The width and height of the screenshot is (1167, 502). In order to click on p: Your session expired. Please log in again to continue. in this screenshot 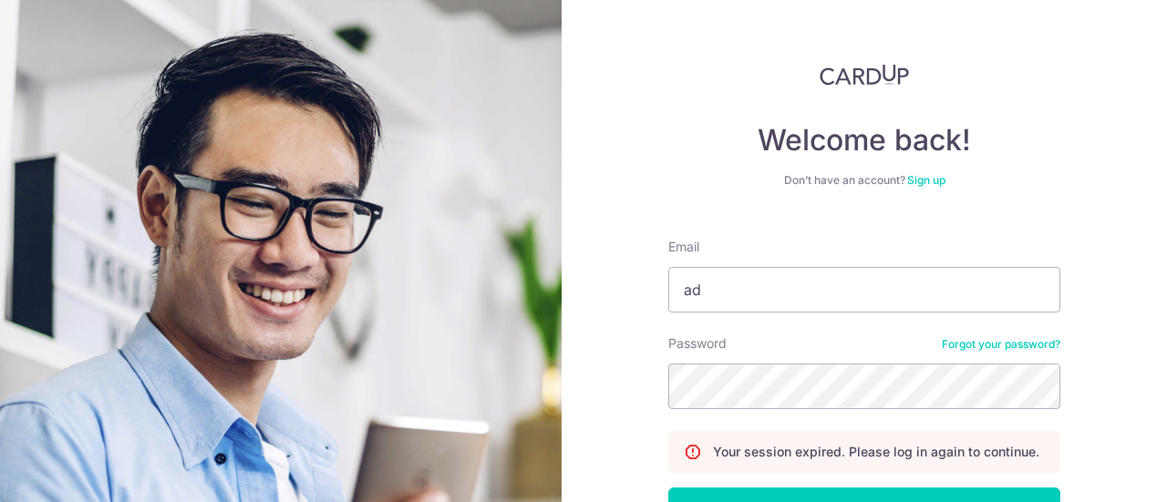, I will do `click(876, 452)`.